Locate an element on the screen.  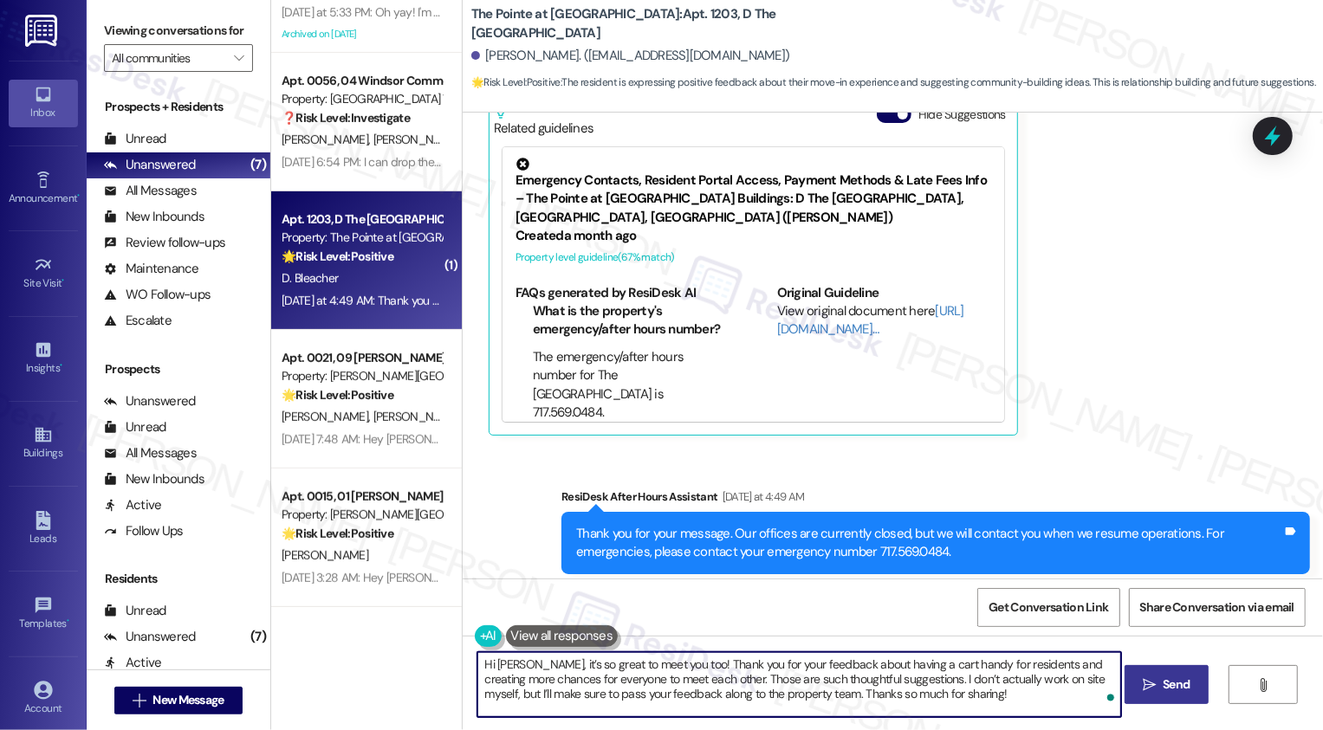
a: Templates • is located at coordinates (43, 614).